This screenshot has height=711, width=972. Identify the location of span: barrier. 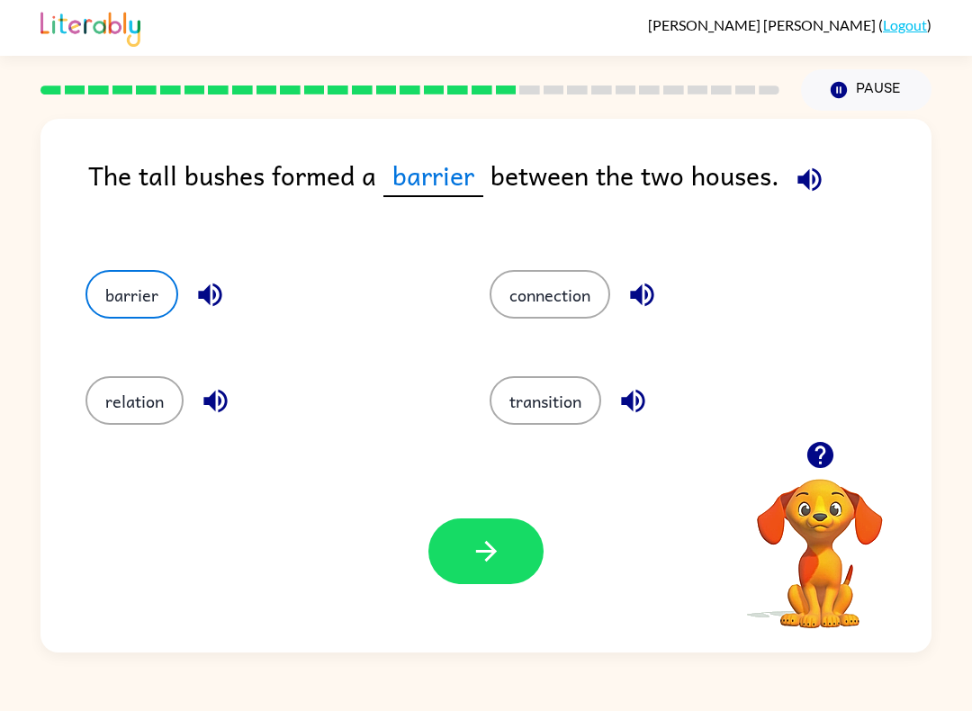
(433, 175).